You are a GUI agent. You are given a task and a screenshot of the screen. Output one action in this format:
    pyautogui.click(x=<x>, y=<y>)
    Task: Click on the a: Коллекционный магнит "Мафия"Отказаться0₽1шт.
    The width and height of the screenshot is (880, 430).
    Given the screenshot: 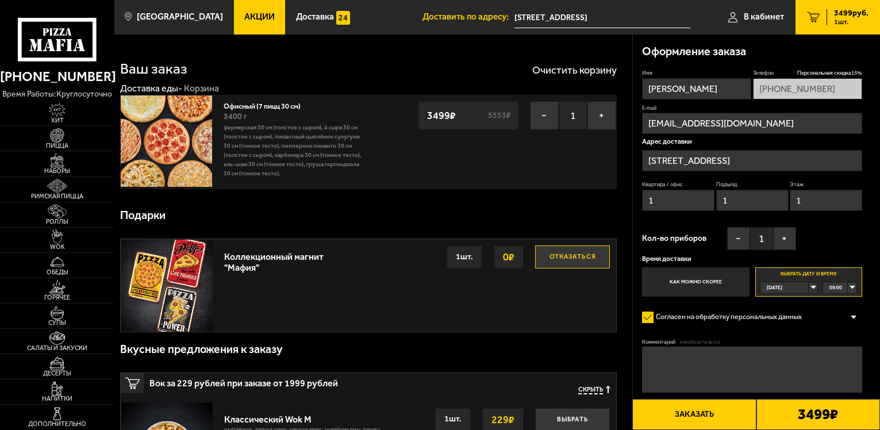 What is the action you would take?
    pyautogui.click(x=369, y=285)
    